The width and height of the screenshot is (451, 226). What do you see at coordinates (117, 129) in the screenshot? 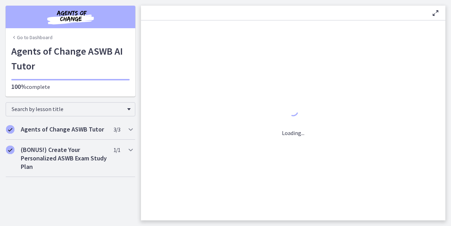
I see `span: 3 / 3` at bounding box center [117, 129].